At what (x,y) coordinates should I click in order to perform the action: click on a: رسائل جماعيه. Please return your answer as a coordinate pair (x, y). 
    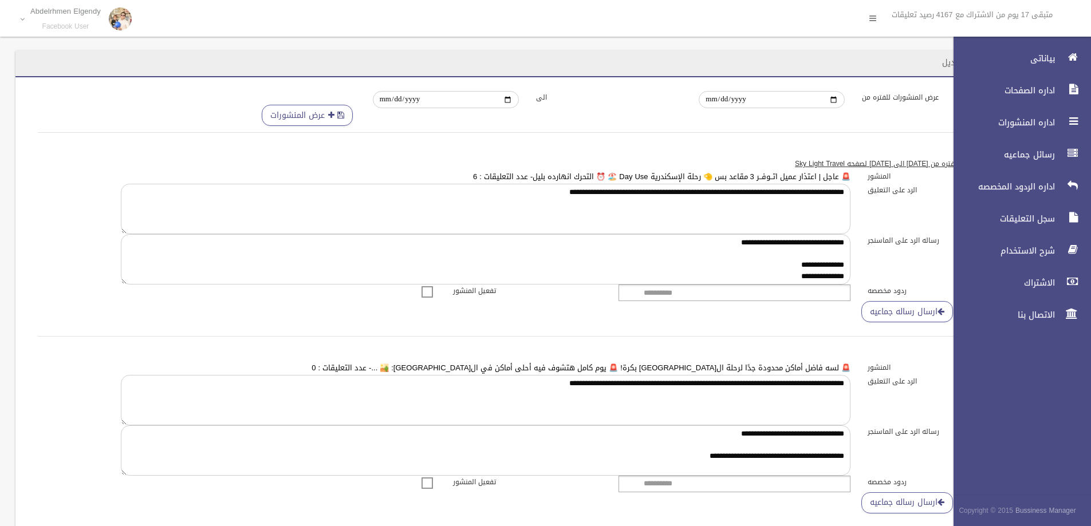
    Looking at the image, I should click on (1017, 155).